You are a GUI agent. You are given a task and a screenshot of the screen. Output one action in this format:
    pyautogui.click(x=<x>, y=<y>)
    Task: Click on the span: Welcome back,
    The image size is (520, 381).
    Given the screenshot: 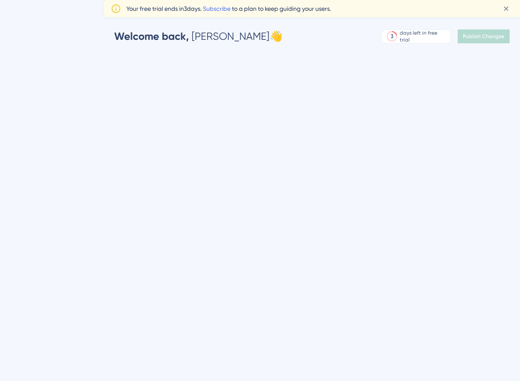 What is the action you would take?
    pyautogui.click(x=151, y=36)
    